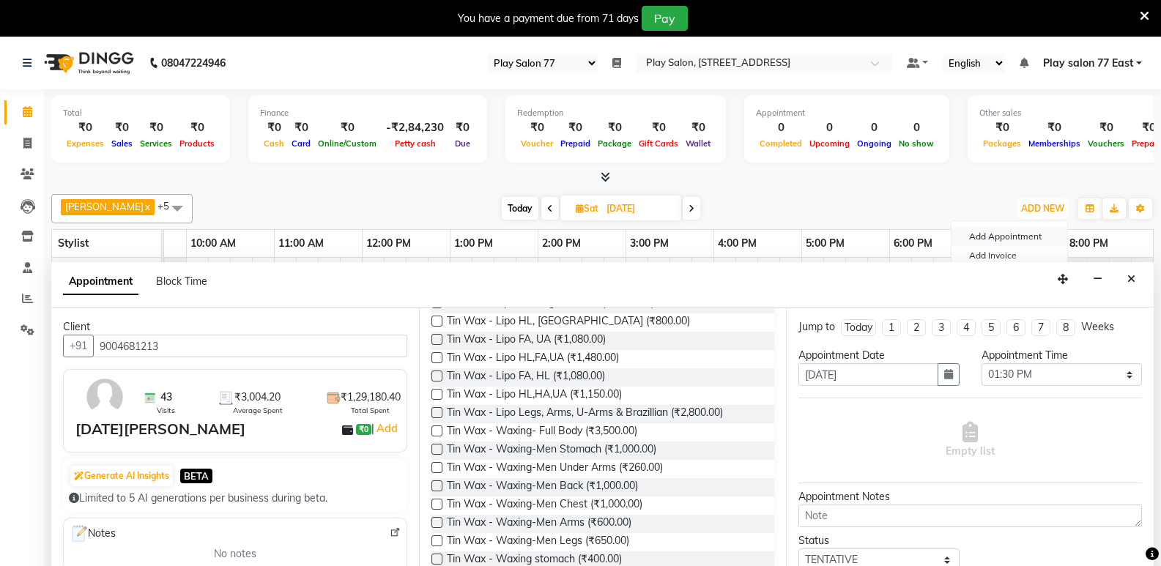  What do you see at coordinates (544, 505) in the screenshot?
I see `span: Tin Wax - Waxing-Men Chest (₹1,000.00)` at bounding box center [544, 505].